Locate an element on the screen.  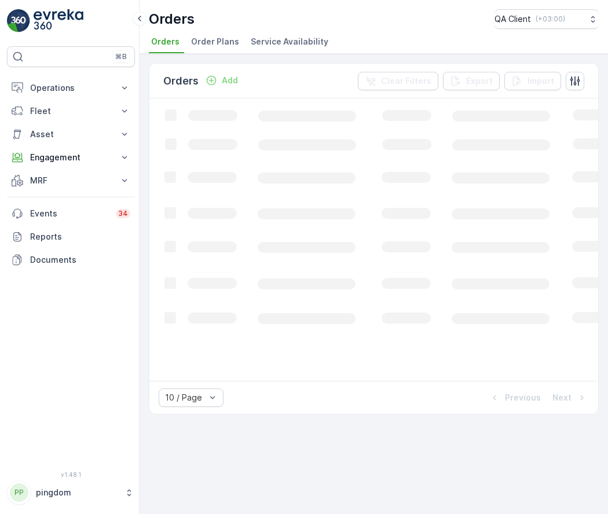
p: Export is located at coordinates (480, 81).